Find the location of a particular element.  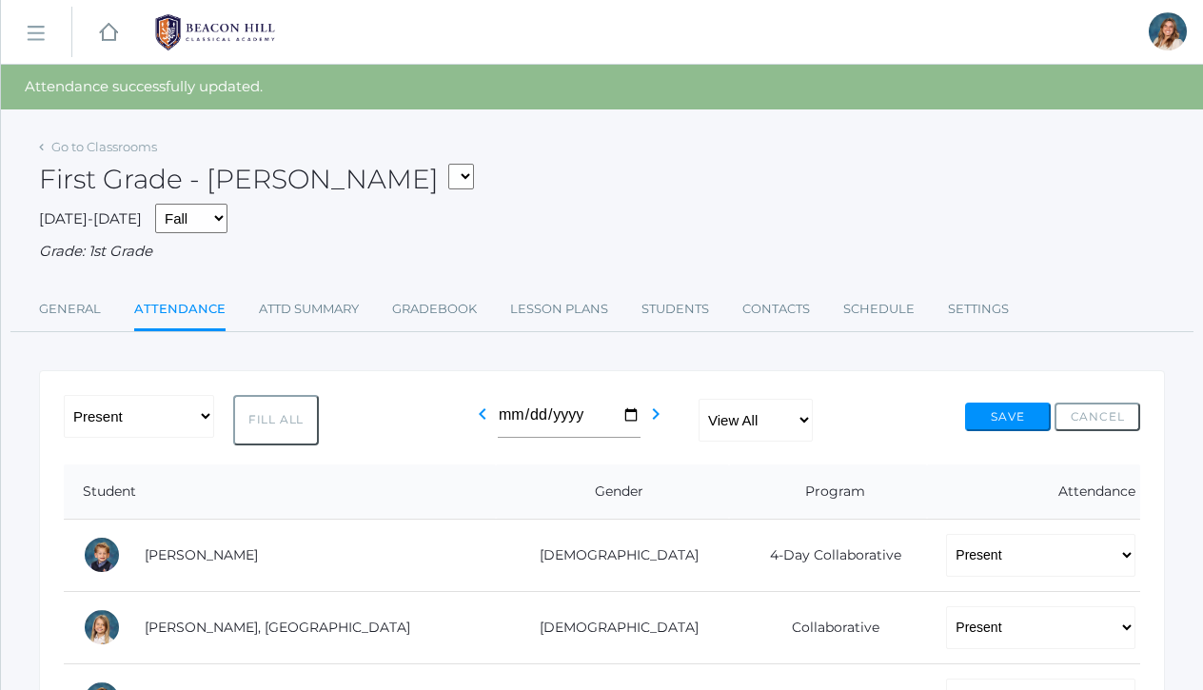

img: BHCALogos-05-308ed15e86a5a0abce9b8dd61676a3503ac9727e845dece92d48e8588c001991.png is located at coordinates (215, 32).